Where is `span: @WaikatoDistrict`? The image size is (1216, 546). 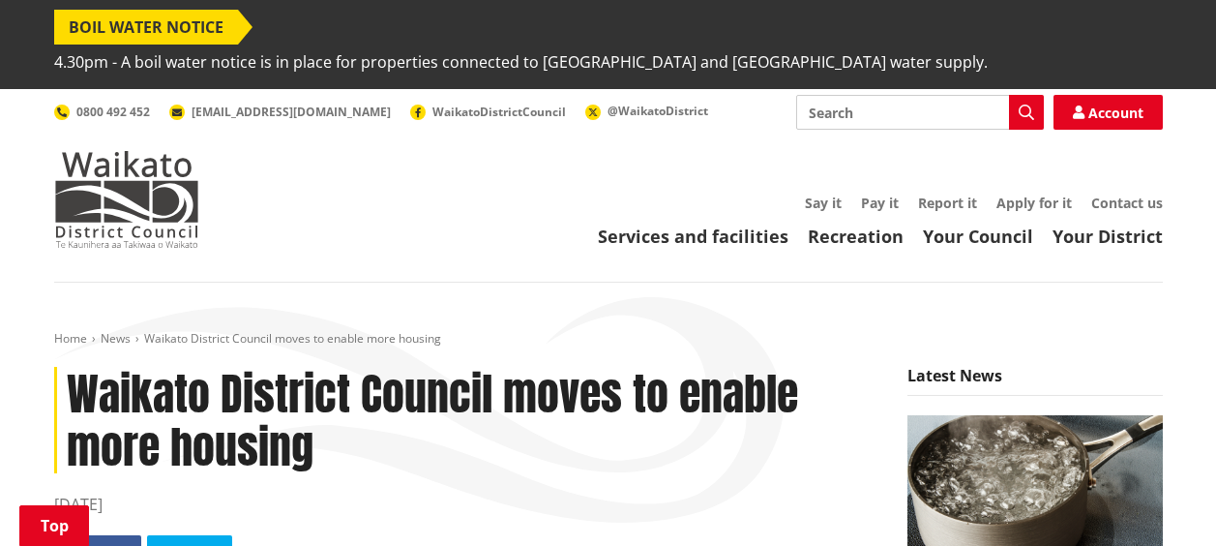 span: @WaikatoDistrict is located at coordinates (658, 110).